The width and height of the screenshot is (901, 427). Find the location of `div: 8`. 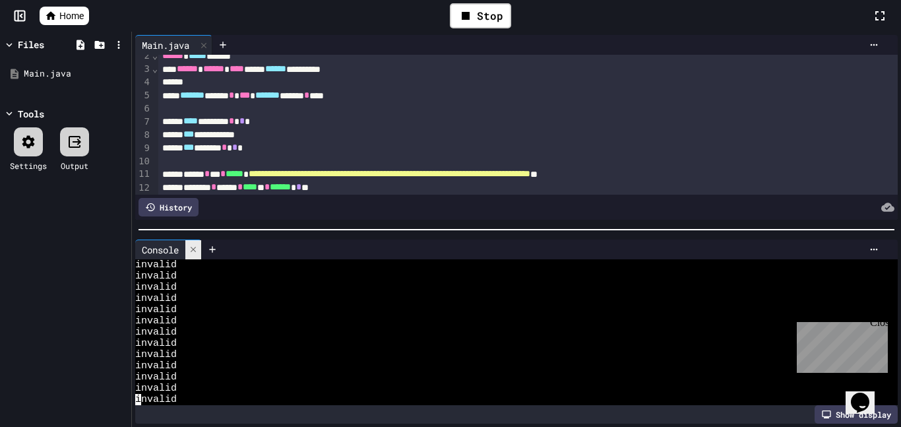

div: 8 is located at coordinates (143, 135).